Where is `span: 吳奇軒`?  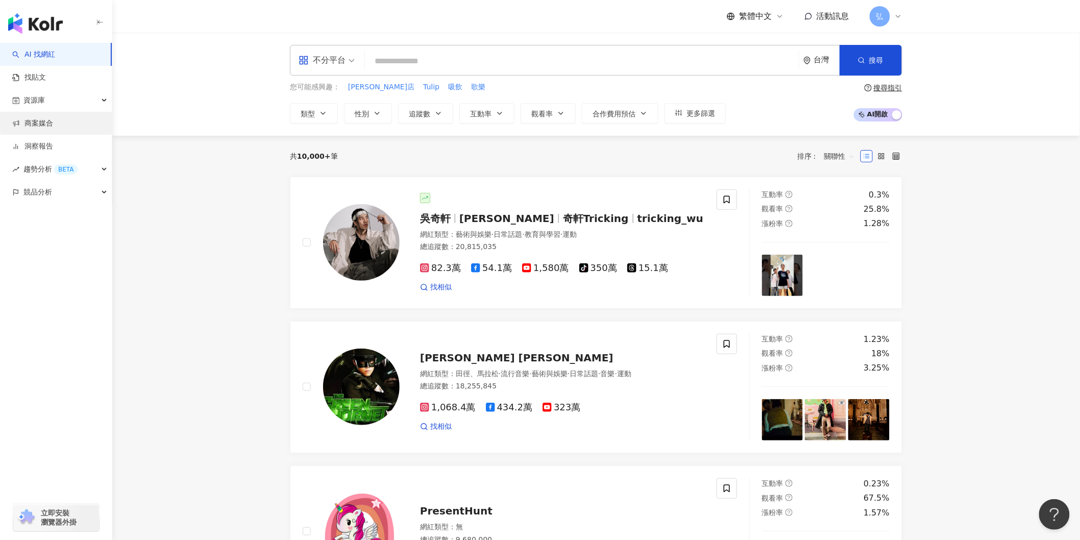 span: 吳奇軒 is located at coordinates (436, 219).